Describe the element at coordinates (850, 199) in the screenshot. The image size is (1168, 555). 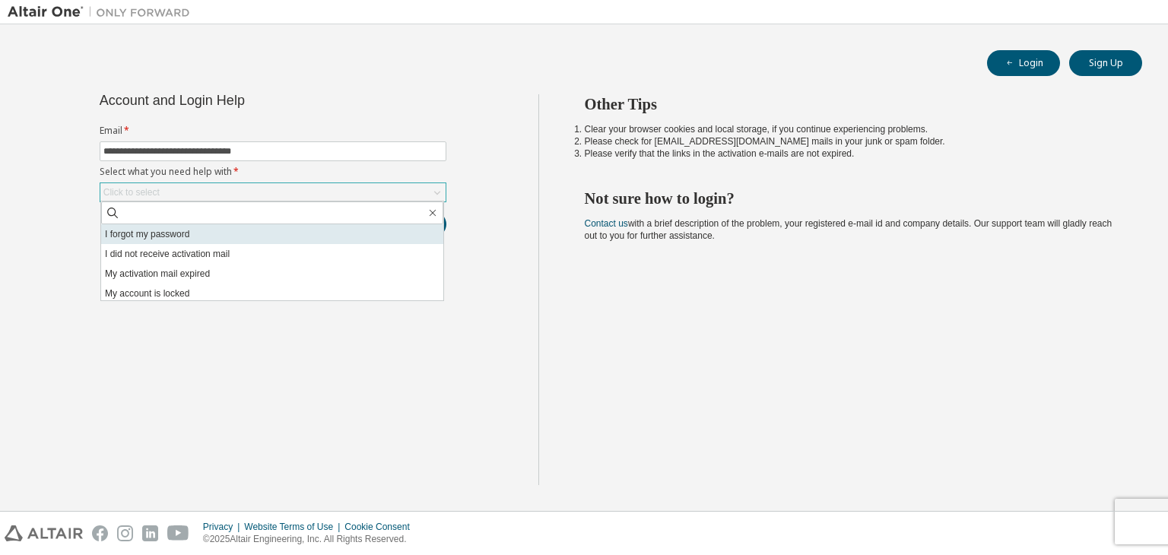
I see `h2: Not sure how to login?` at that location.